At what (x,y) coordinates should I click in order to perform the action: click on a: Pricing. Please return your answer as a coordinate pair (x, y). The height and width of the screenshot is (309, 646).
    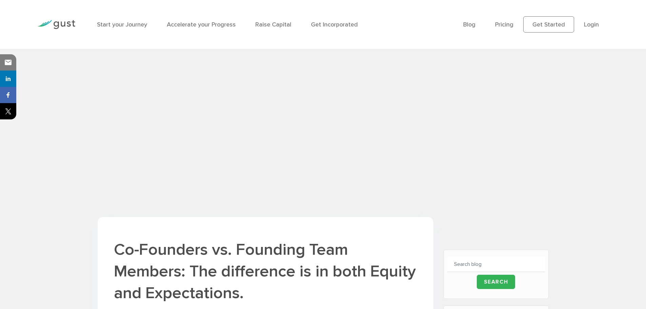
    Looking at the image, I should click on (504, 24).